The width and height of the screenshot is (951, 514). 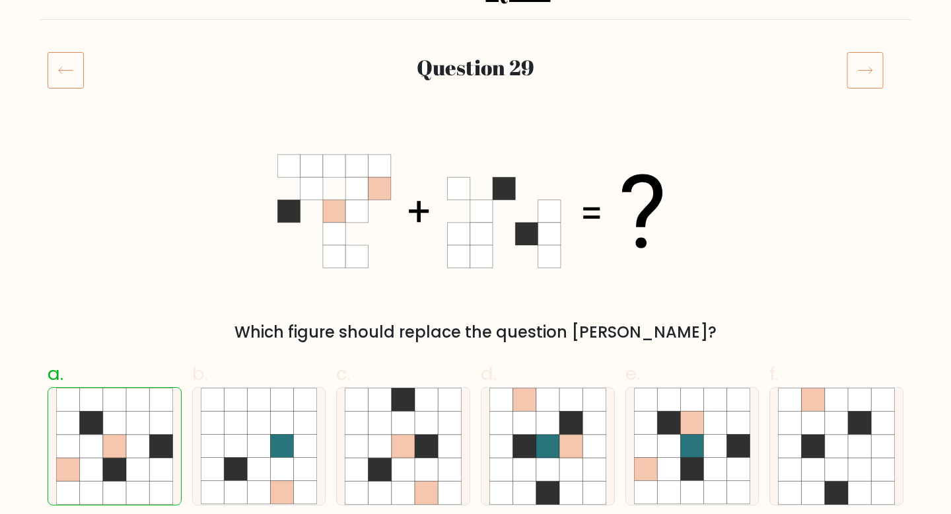 I want to click on span: c., so click(x=343, y=373).